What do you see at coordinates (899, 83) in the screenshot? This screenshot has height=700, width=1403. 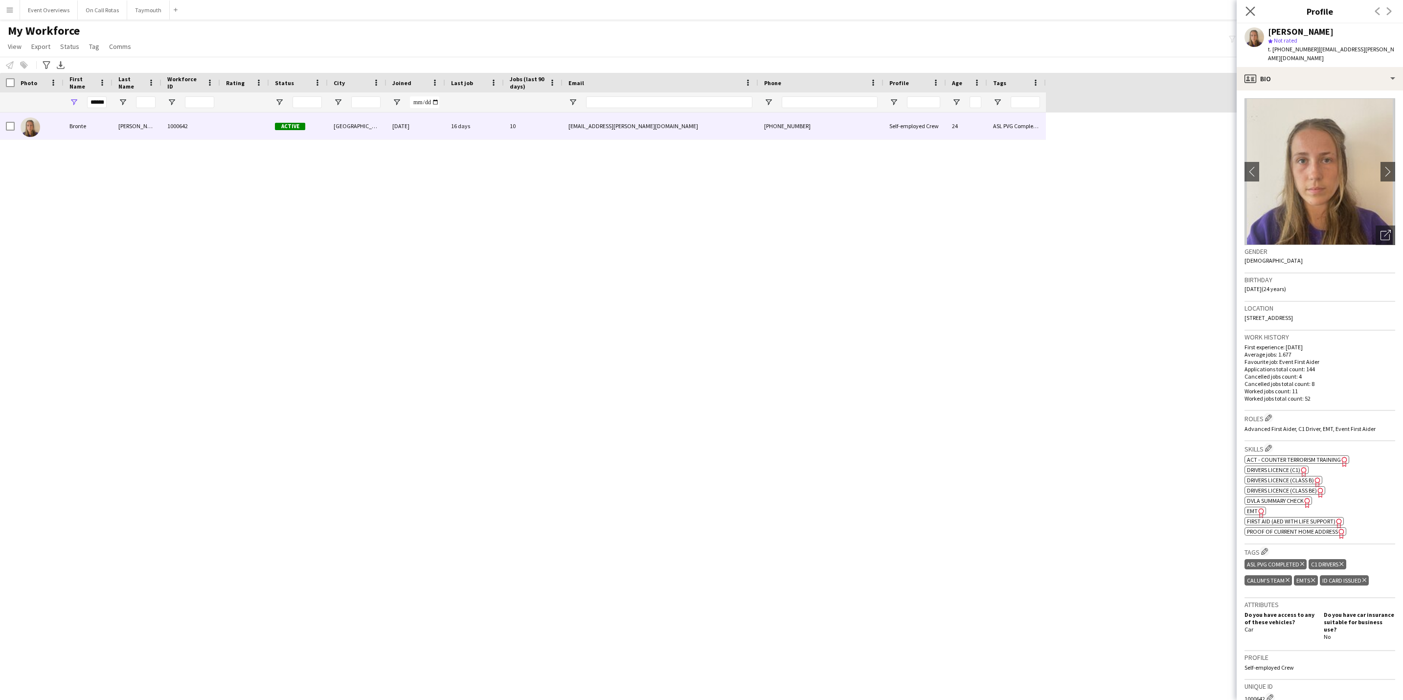 I see `span: Profile` at bounding box center [899, 83].